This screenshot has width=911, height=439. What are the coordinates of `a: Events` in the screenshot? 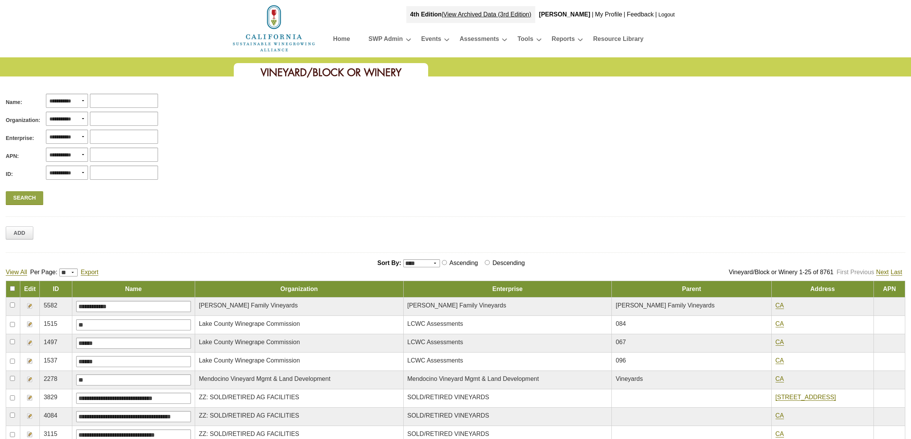 It's located at (431, 40).